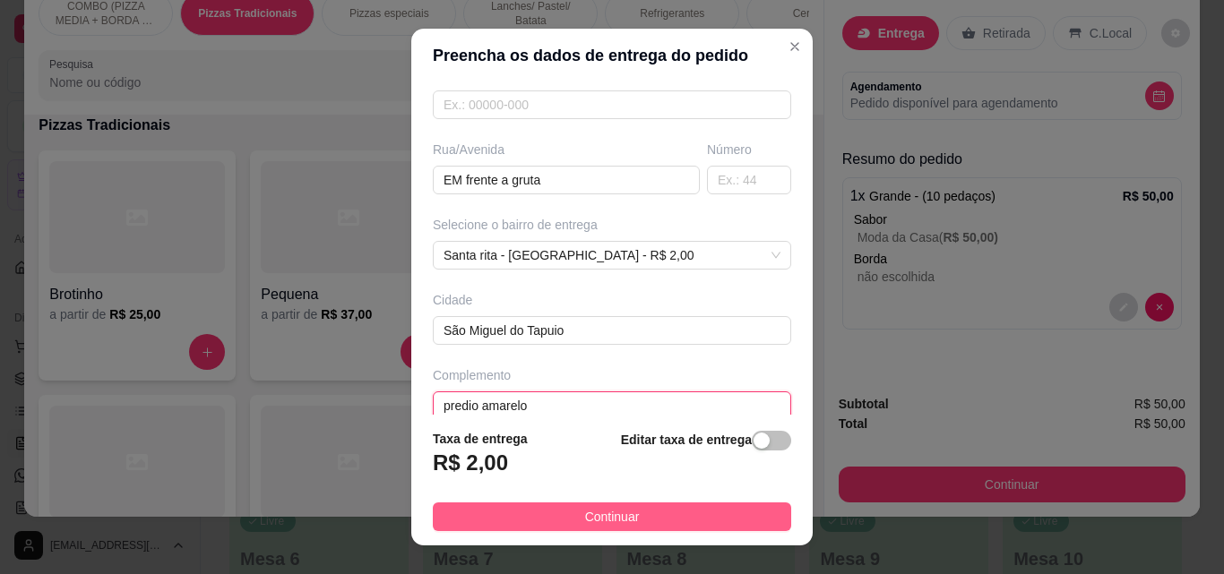 Image resolution: width=1224 pixels, height=574 pixels. Describe the element at coordinates (566, 150) in the screenshot. I see `div: Rua/Avenida` at that location.